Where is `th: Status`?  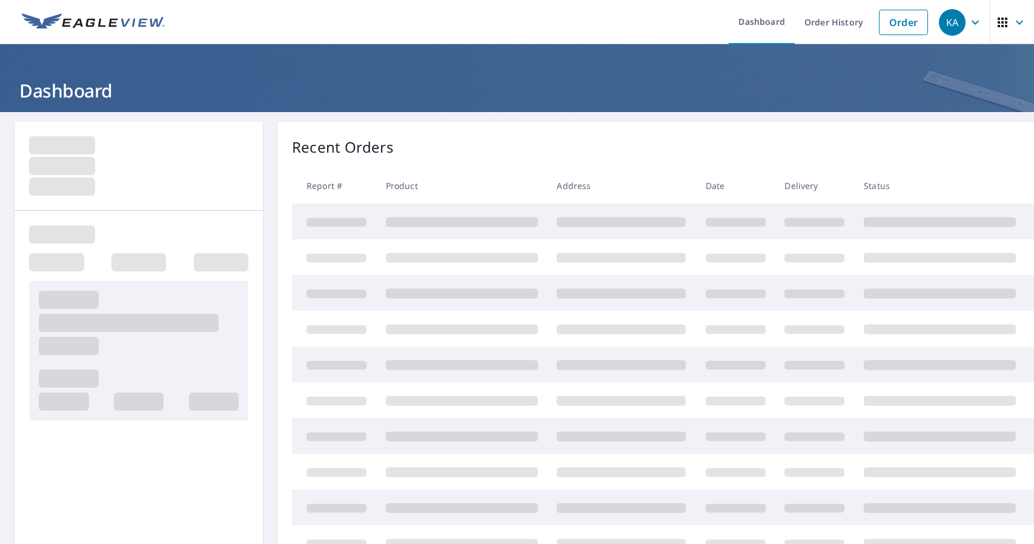
th: Status is located at coordinates (939, 185).